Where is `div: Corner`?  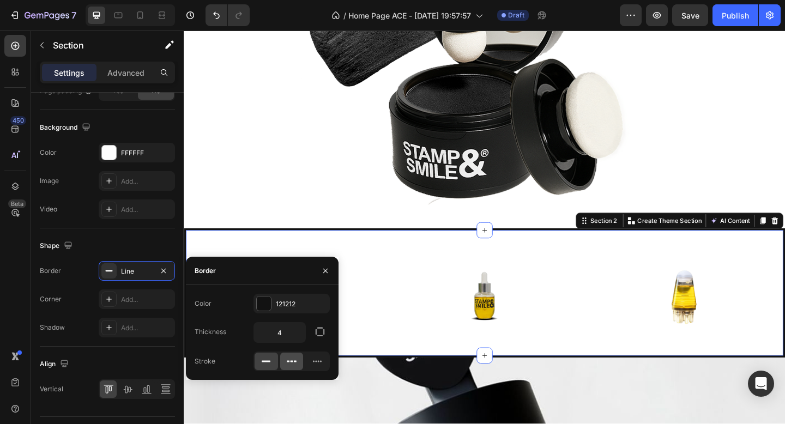 div: Corner is located at coordinates (51, 299).